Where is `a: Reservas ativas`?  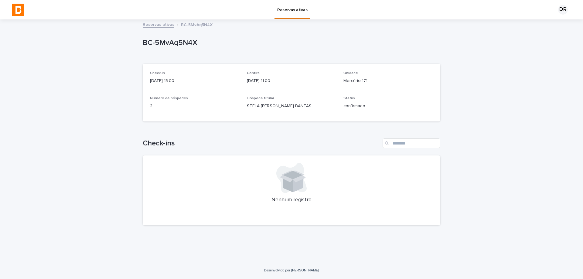
a: Reservas ativas is located at coordinates (159, 24).